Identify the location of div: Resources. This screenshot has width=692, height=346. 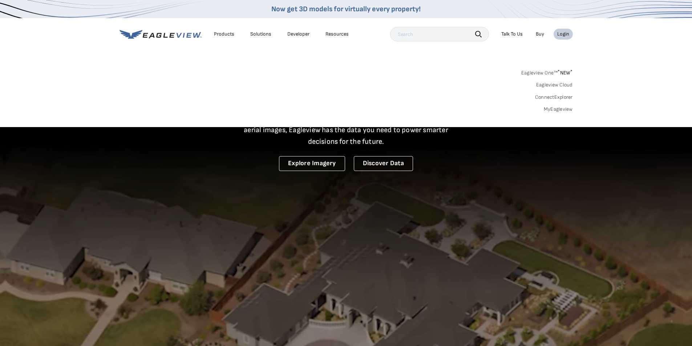
(337, 34).